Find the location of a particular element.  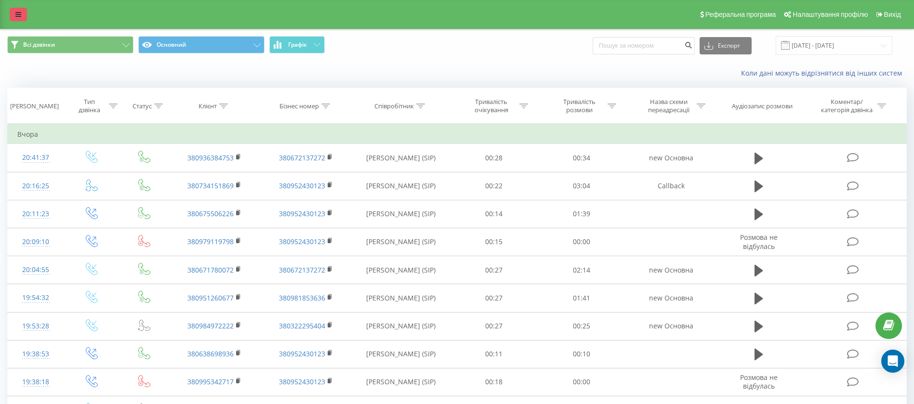

input: Пошук за номером is located at coordinates (643, 46).